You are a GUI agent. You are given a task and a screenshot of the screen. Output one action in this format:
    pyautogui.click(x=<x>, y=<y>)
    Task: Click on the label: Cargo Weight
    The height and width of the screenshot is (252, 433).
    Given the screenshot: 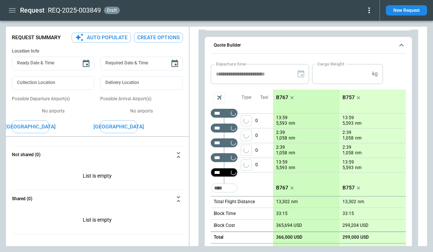 What is the action you would take?
    pyautogui.click(x=330, y=64)
    